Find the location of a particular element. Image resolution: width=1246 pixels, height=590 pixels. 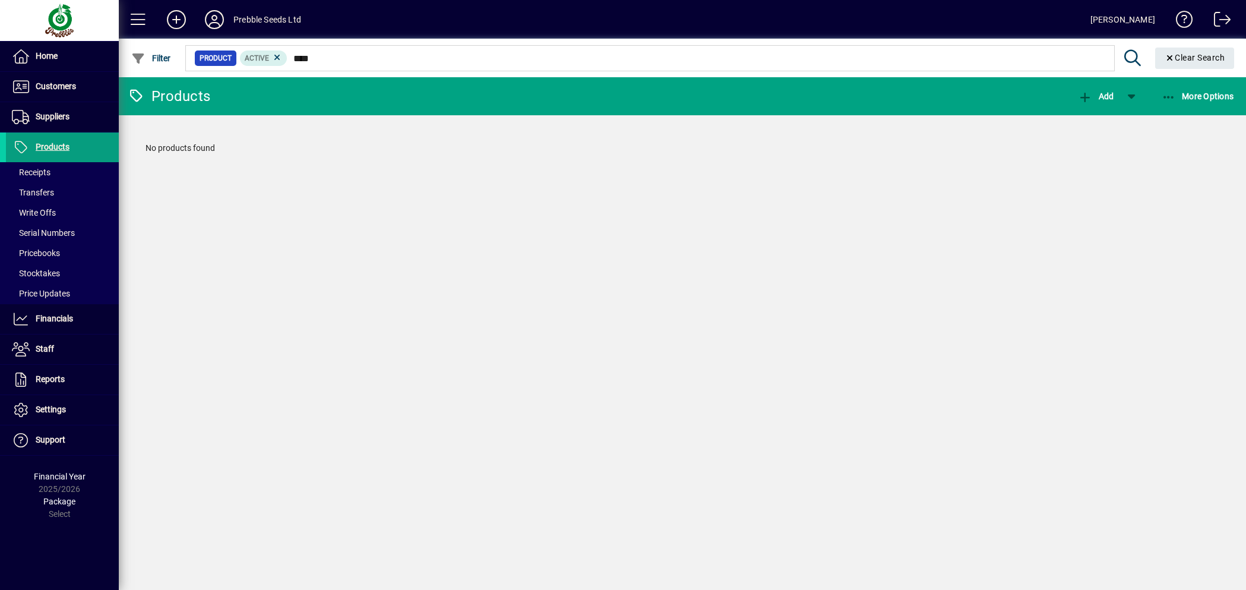

span: Filter is located at coordinates (151, 58).